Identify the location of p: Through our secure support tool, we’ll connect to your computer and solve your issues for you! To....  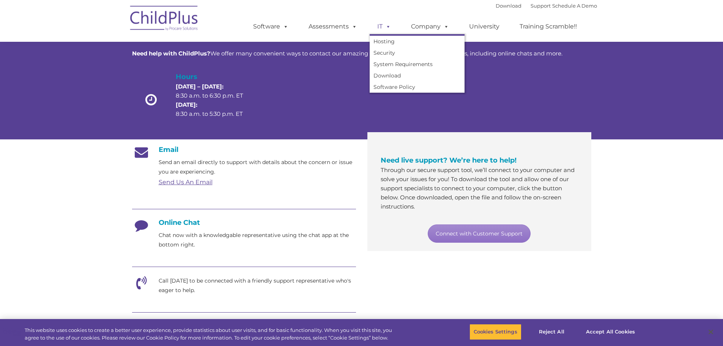
(479, 188).